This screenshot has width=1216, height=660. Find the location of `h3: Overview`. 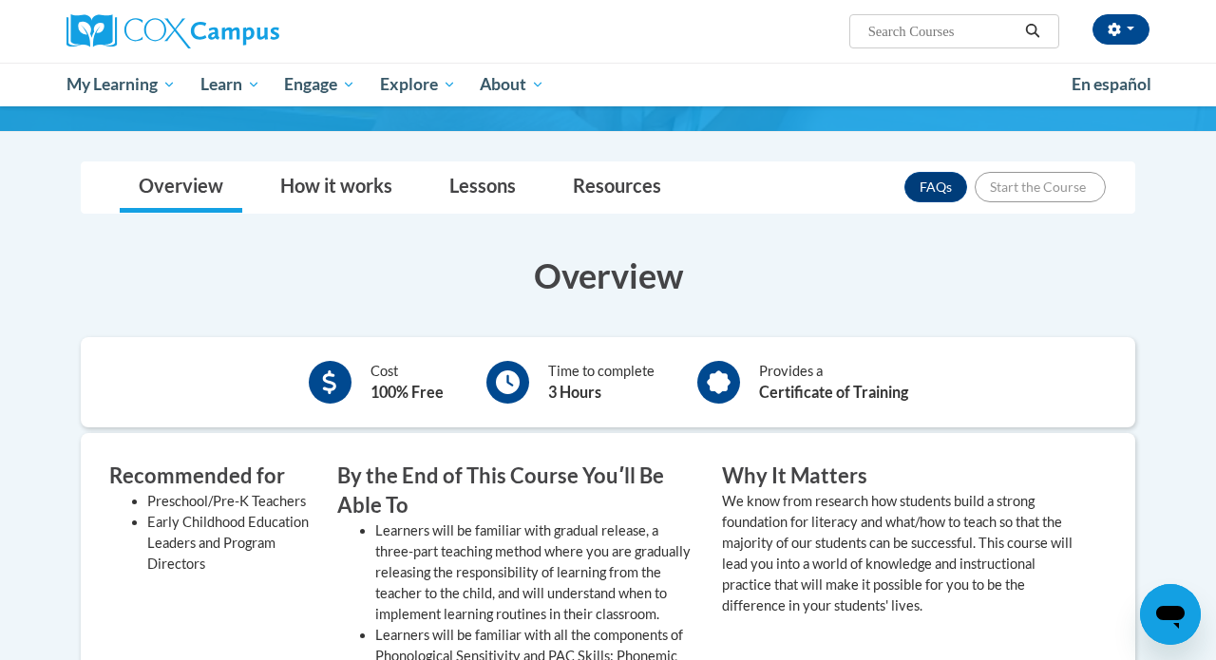

h3: Overview is located at coordinates (608, 275).